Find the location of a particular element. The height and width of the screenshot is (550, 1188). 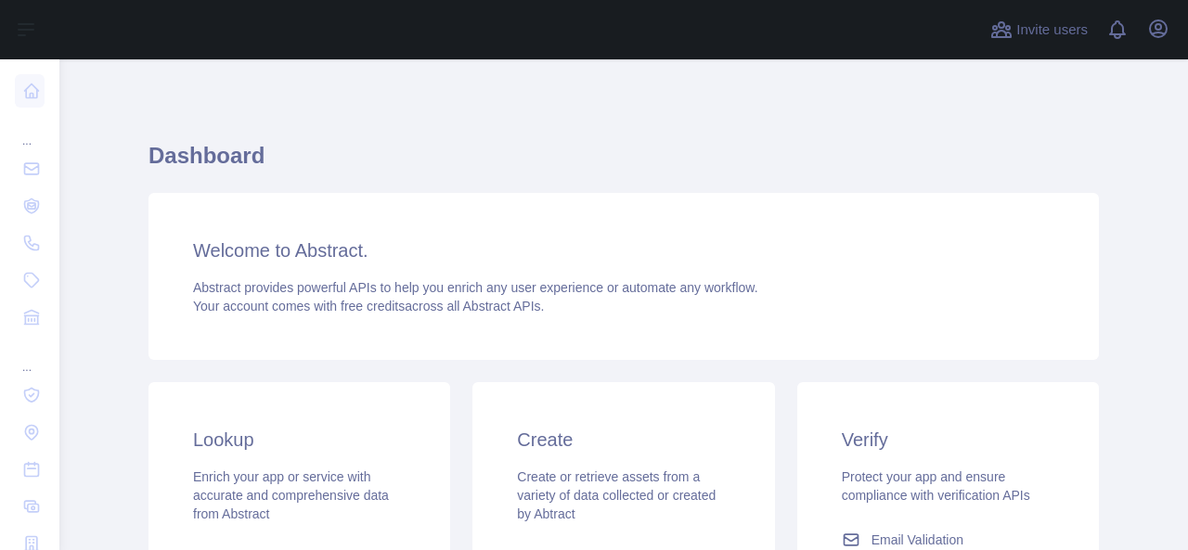

span: free credits is located at coordinates (372, 306).